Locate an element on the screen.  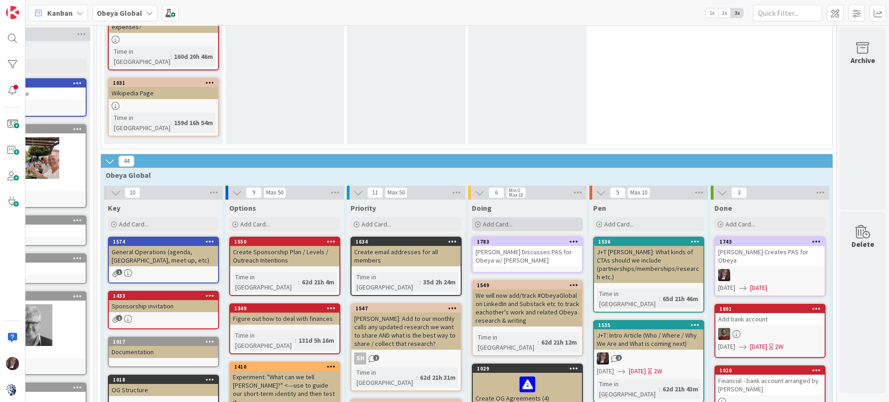
div: Archive is located at coordinates (863, 60).